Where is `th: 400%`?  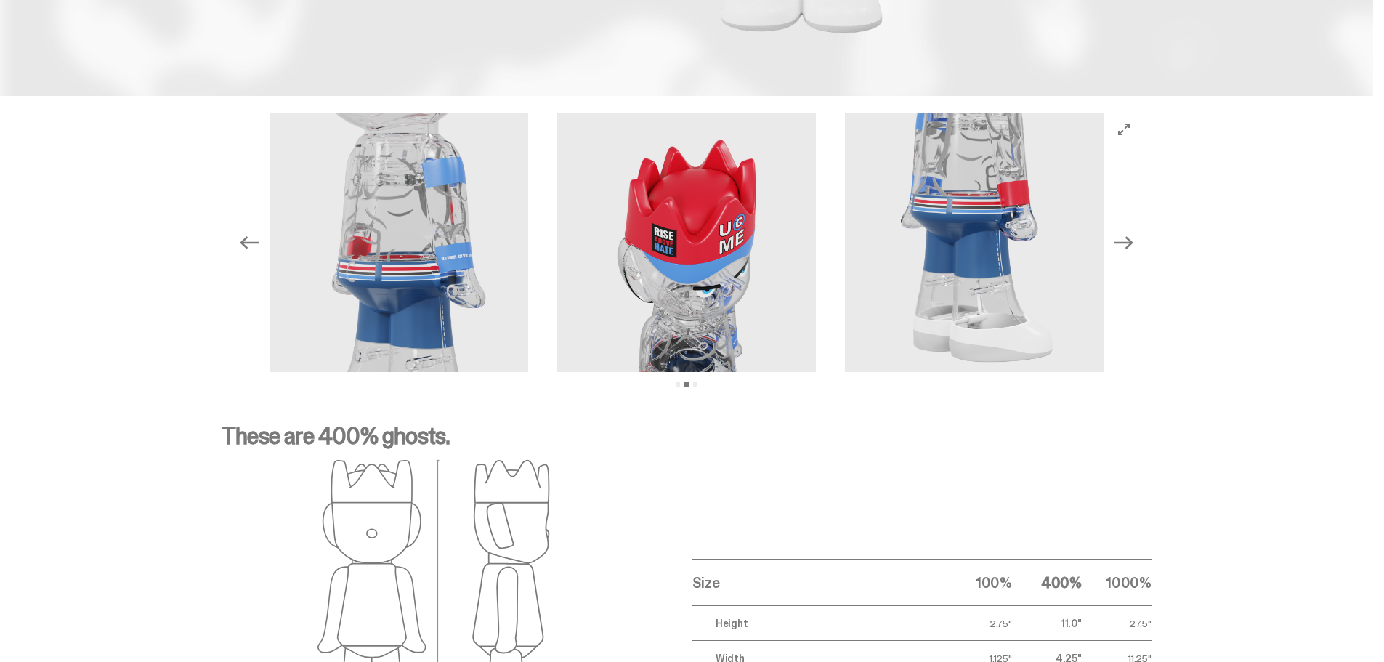 th: 400% is located at coordinates (1047, 583).